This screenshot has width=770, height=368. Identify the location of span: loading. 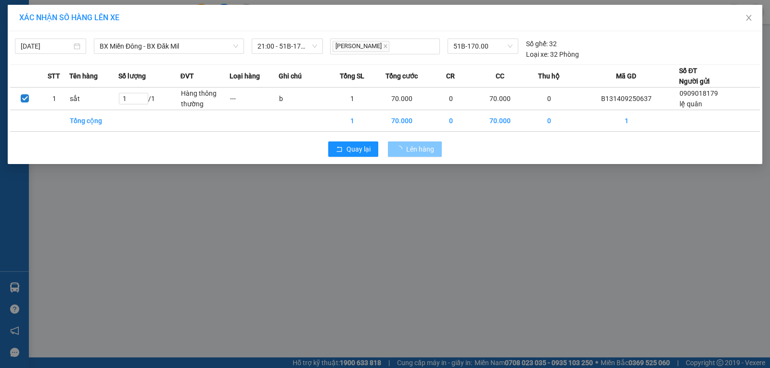
(401, 149).